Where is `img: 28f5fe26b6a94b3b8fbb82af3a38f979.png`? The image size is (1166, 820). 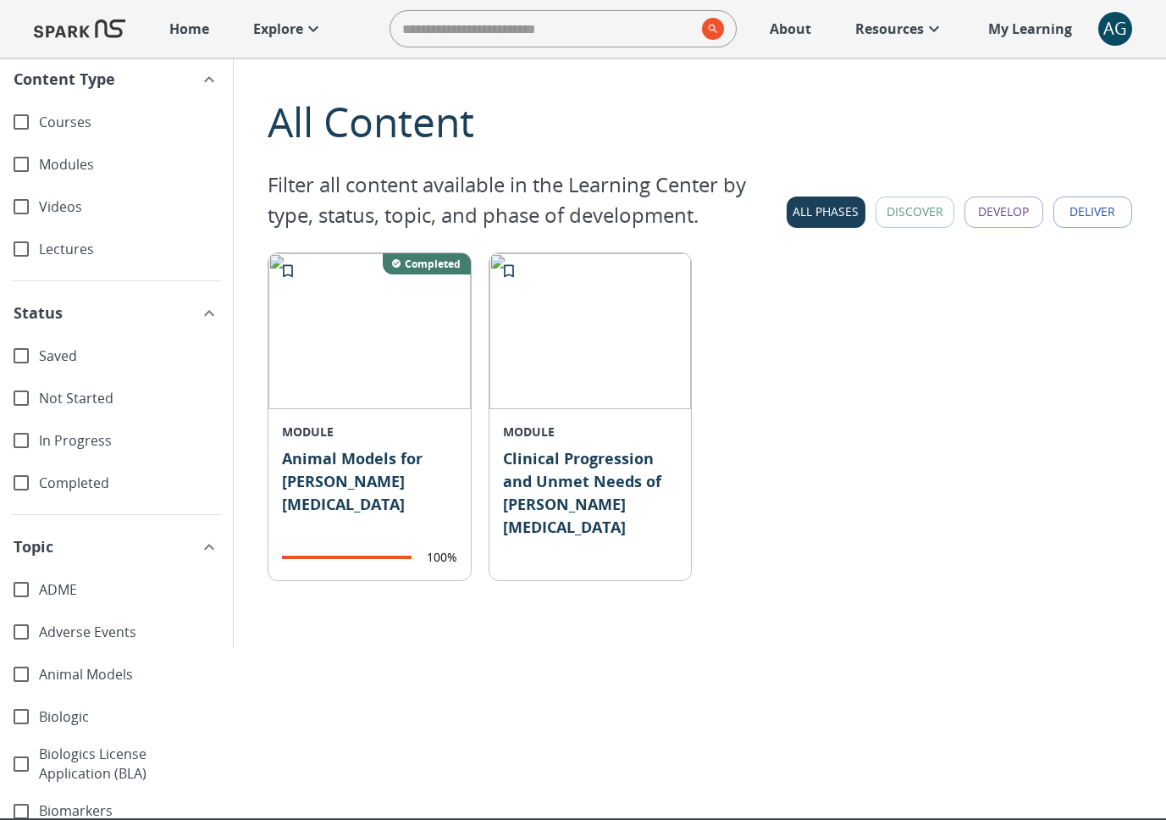
img: 28f5fe26b6a94b3b8fbb82af3a38f979.png is located at coordinates (590, 331).